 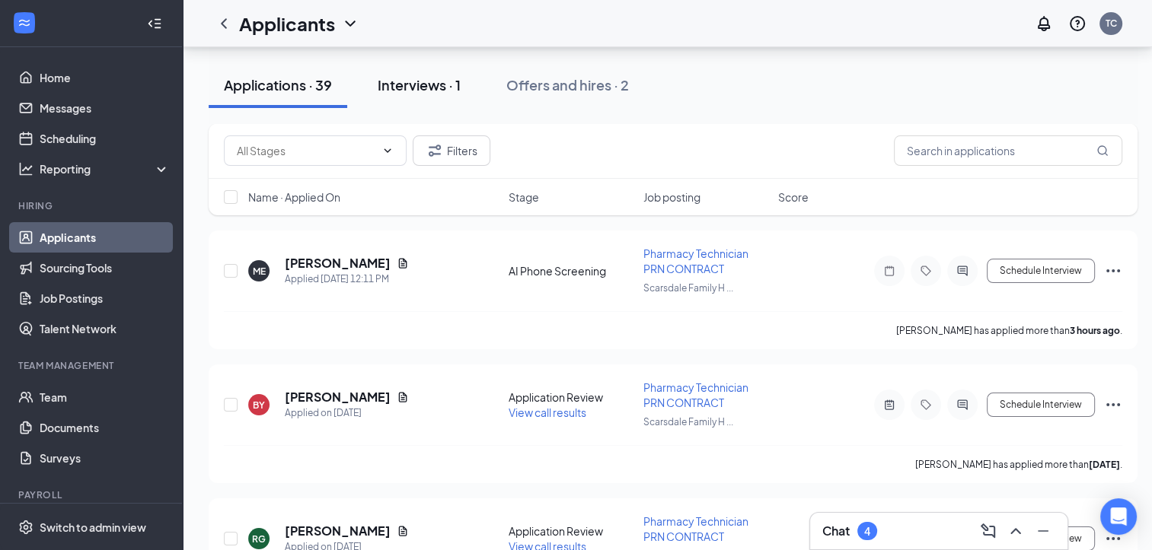 I want to click on svg: ActiveNote, so click(x=889, y=405).